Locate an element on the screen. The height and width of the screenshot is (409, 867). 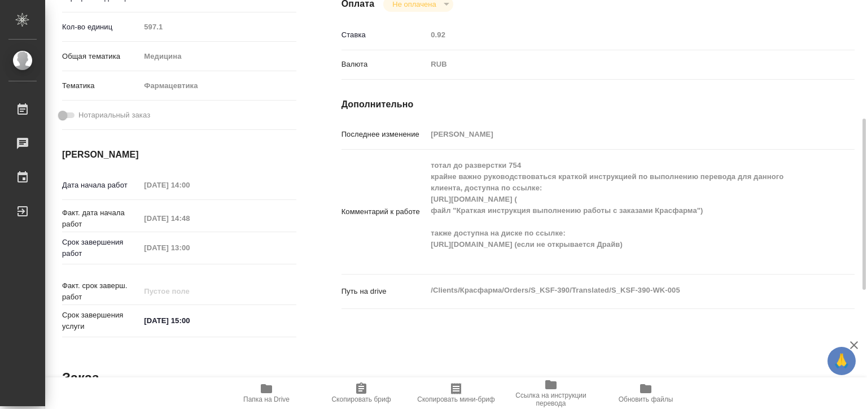
p: Комментарий к работе is located at coordinates (384, 212).